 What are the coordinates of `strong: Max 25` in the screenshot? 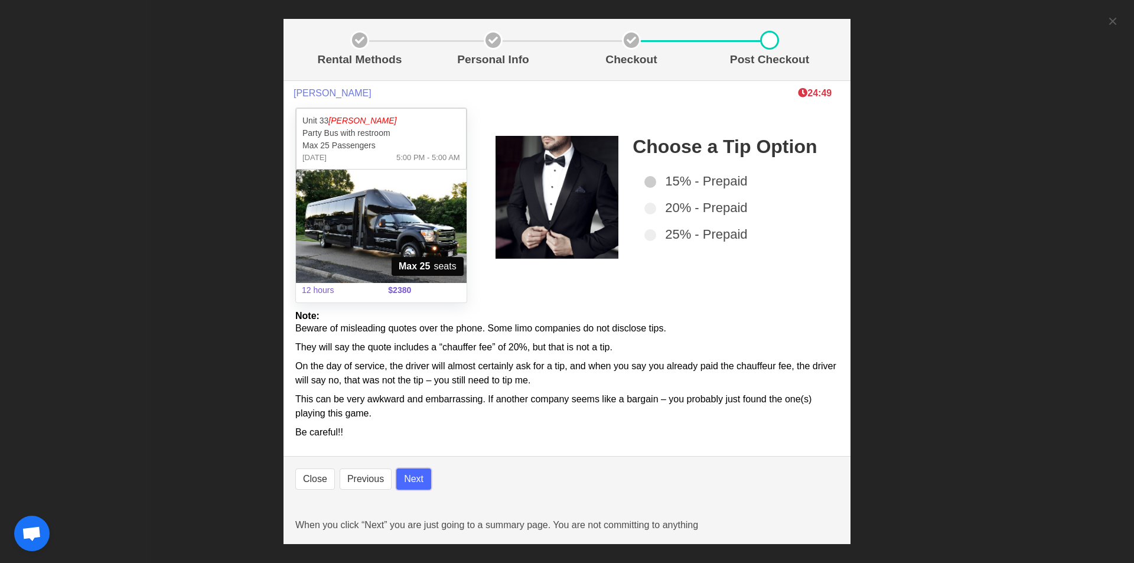 It's located at (414, 266).